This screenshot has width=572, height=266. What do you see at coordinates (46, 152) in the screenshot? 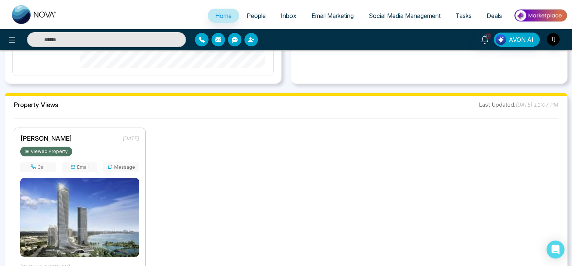
I see `div: Viewed Property` at bounding box center [46, 152].